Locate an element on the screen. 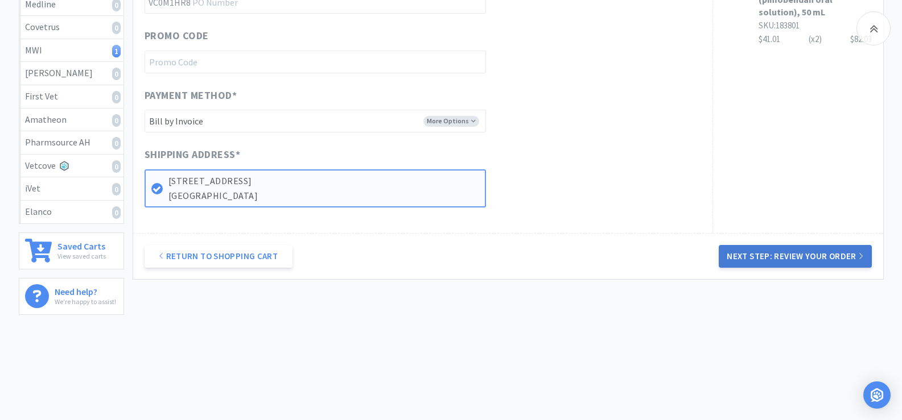 The height and width of the screenshot is (420, 902). span: SKU: 183801 is located at coordinates (779, 25).